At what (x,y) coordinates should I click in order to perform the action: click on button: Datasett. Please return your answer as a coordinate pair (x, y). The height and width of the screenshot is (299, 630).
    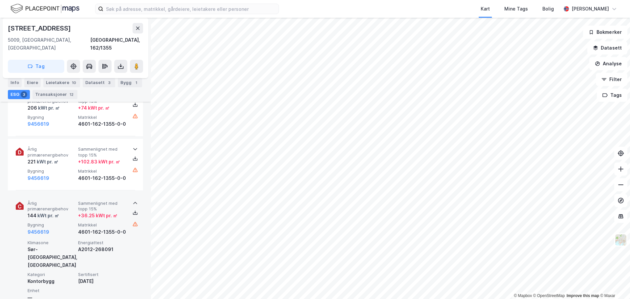
    Looking at the image, I should click on (608, 48).